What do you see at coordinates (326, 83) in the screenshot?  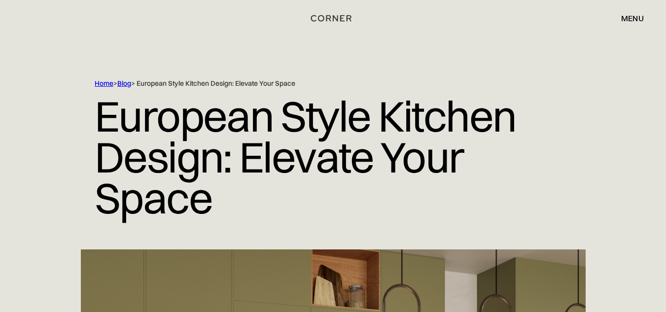 I see `div: > > European Style Kitchen Design: Elevate Your Space` at bounding box center [326, 83].